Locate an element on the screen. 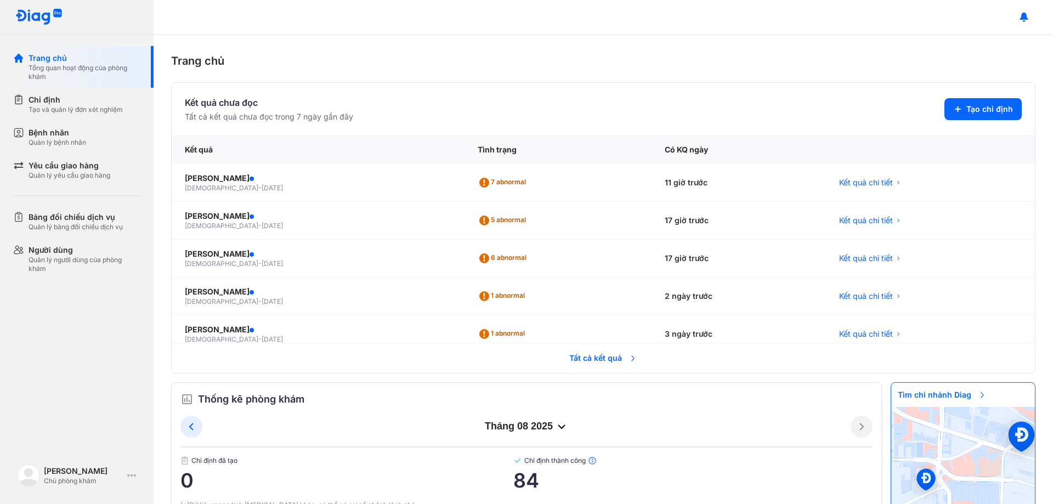 The image size is (1053, 504). div: 2 ngày trước is located at coordinates (739, 296).